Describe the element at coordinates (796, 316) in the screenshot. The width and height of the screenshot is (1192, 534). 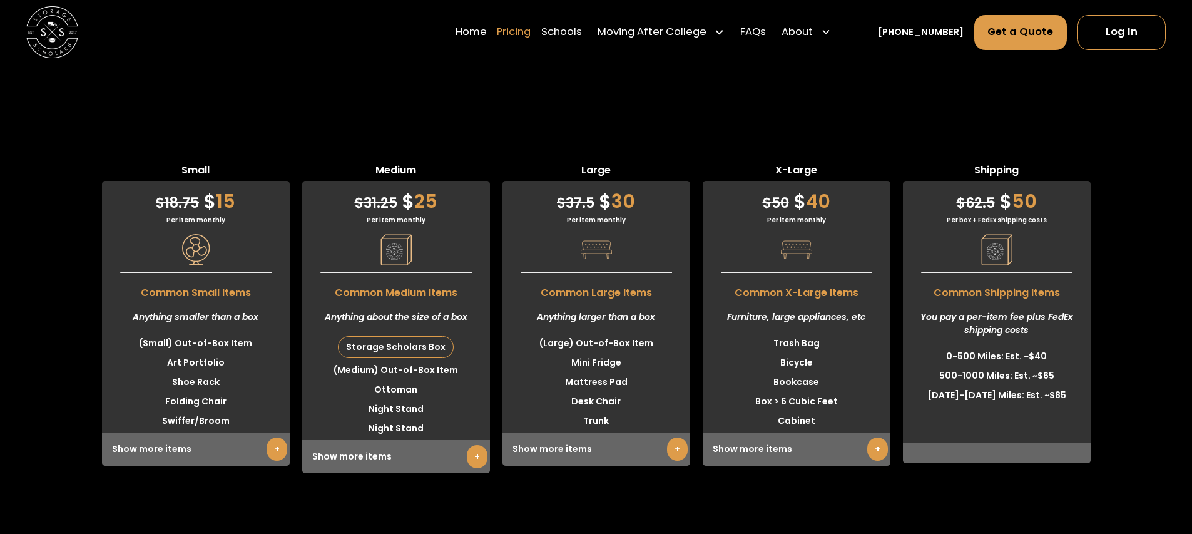
I see `div: Furniture, large appliances, etc` at that location.